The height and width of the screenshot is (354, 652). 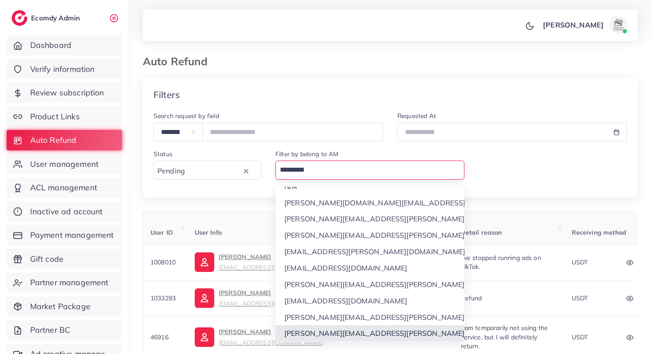 I want to click on a: Market Package, so click(x=64, y=306).